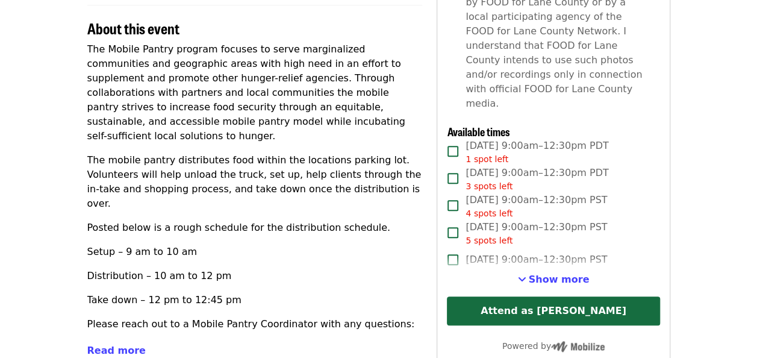 This screenshot has width=757, height=358. What do you see at coordinates (489, 240) in the screenshot?
I see `span: 5 spots left` at bounding box center [489, 240].